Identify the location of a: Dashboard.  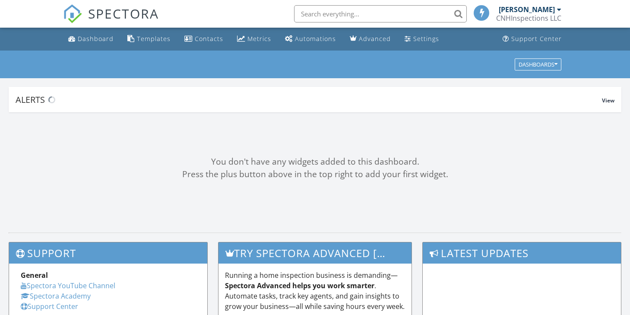
(91, 39).